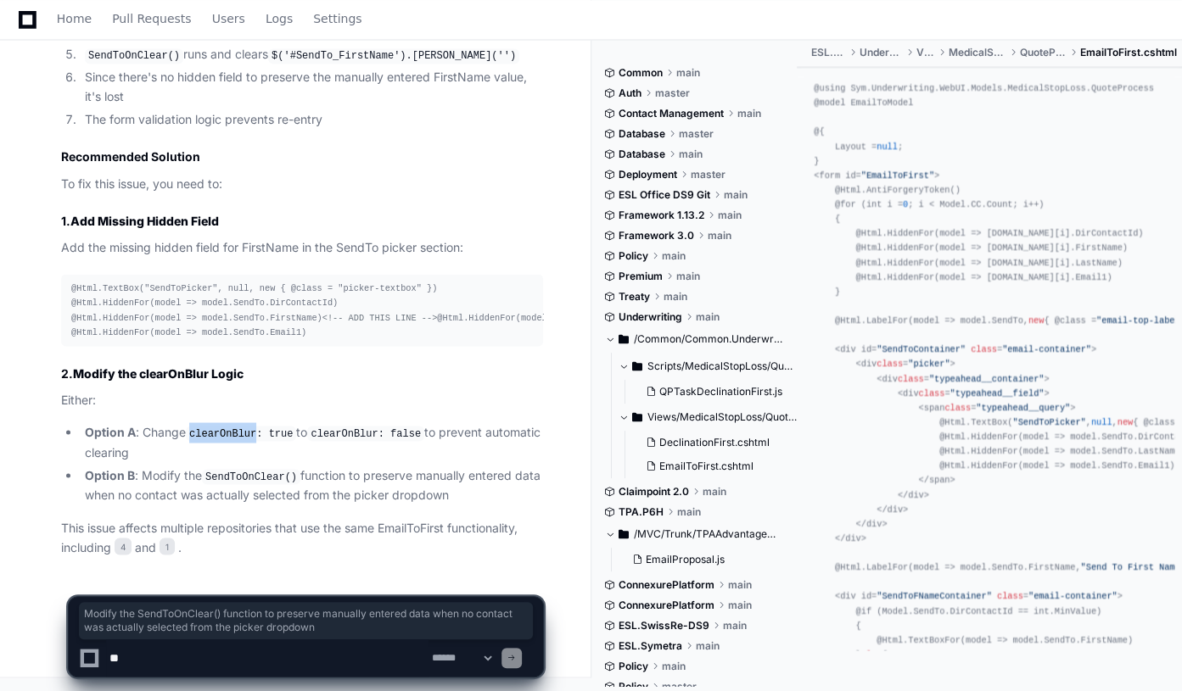 This screenshot has width=1182, height=691. What do you see at coordinates (653, 492) in the screenshot?
I see `span: Claimpoint 2.0` at bounding box center [653, 492].